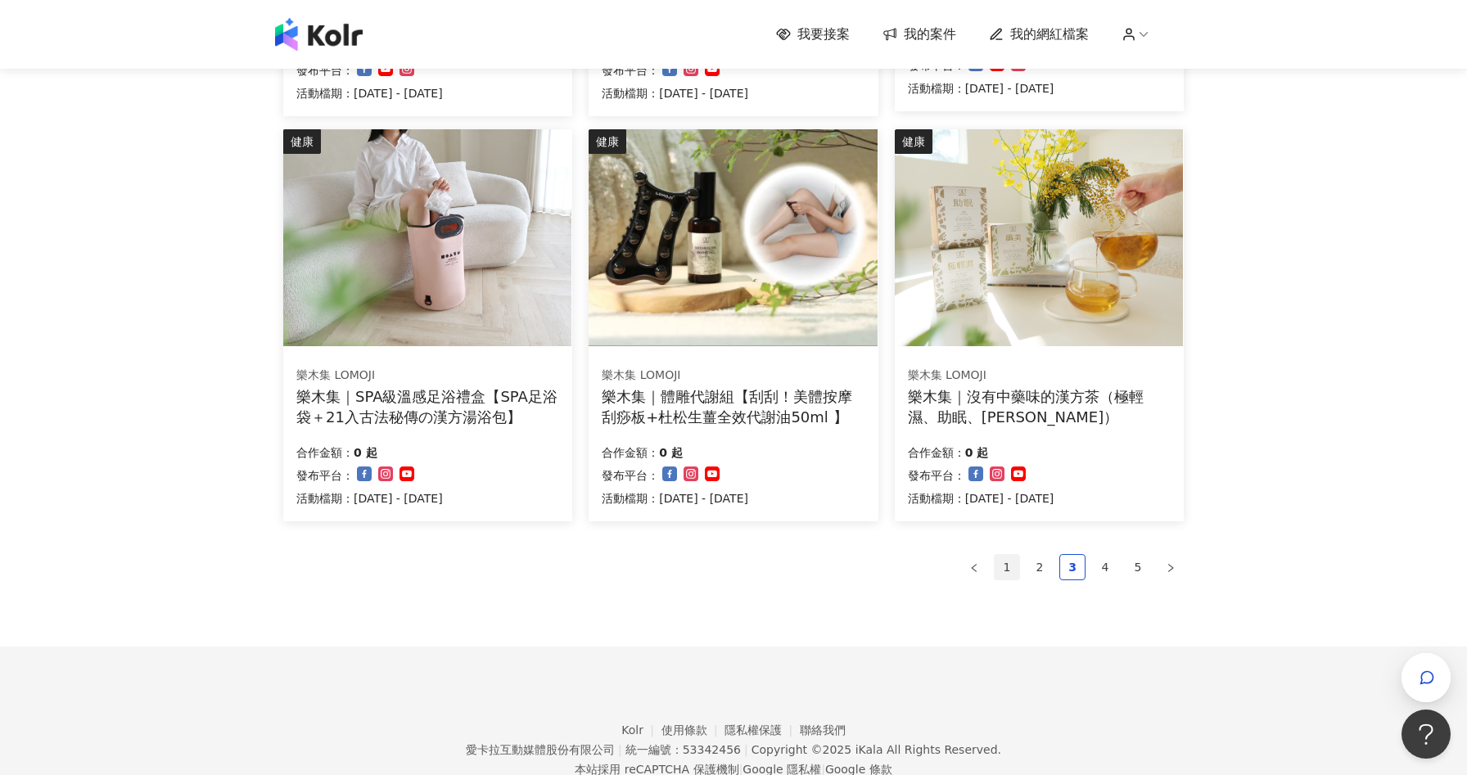  I want to click on a: Kolr, so click(641, 730).